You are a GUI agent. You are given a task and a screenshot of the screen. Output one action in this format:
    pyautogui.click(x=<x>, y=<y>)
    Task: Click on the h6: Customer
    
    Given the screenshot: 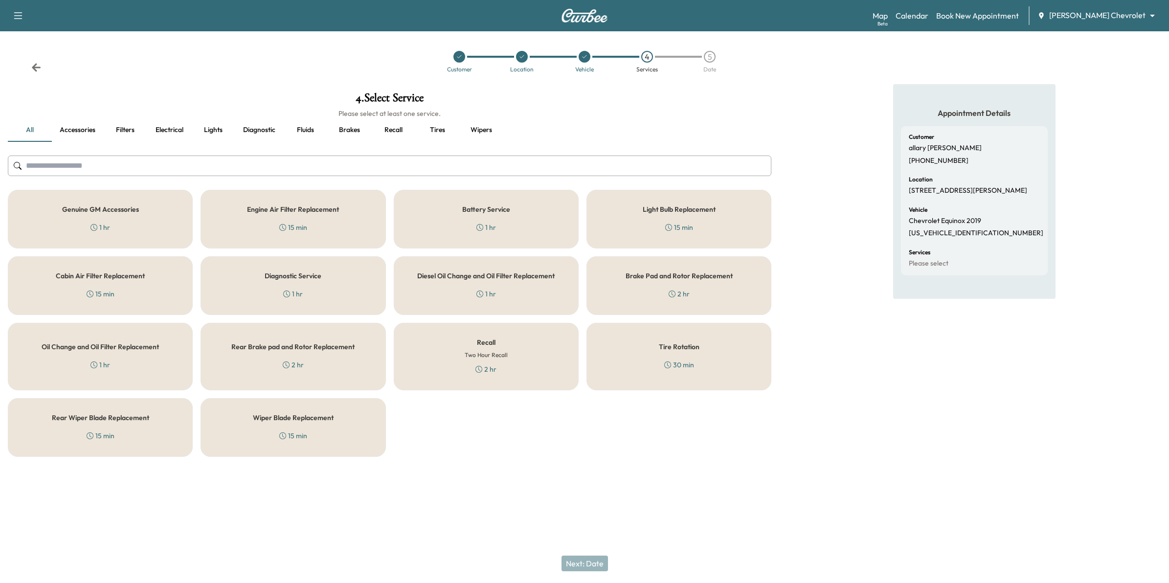 What is the action you would take?
    pyautogui.click(x=921, y=137)
    